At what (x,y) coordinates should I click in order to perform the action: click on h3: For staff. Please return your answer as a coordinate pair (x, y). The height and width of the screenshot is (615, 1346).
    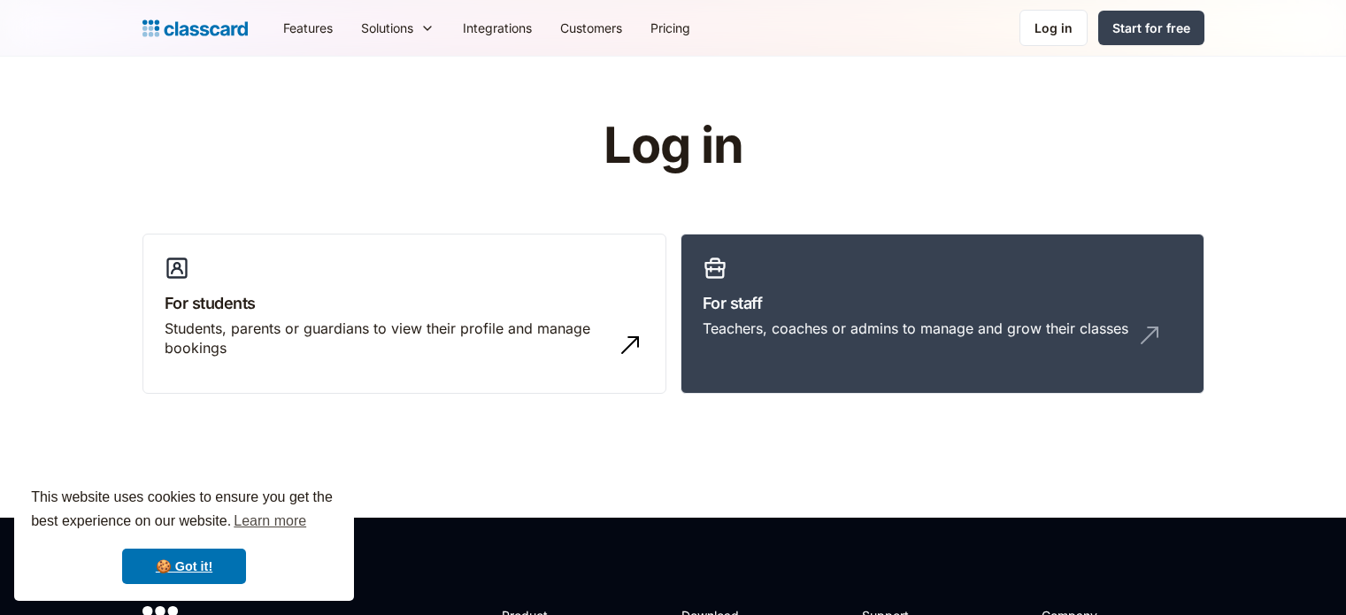
    Looking at the image, I should click on (942, 303).